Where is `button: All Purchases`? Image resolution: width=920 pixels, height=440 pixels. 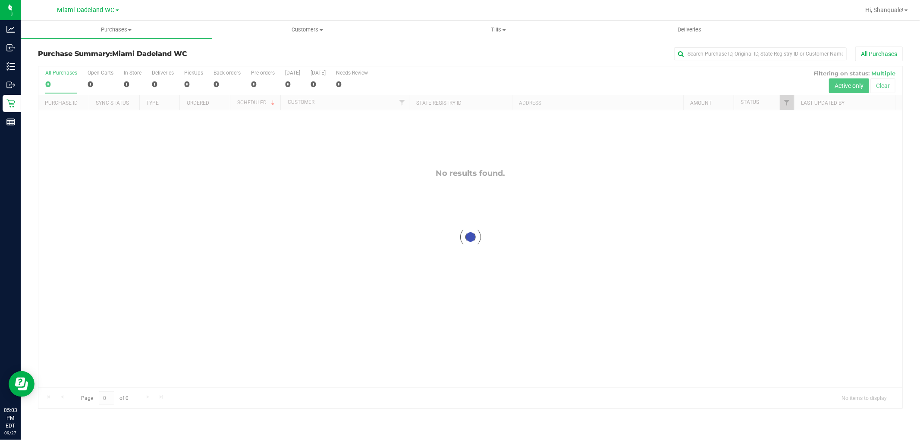 button: All Purchases is located at coordinates (879, 54).